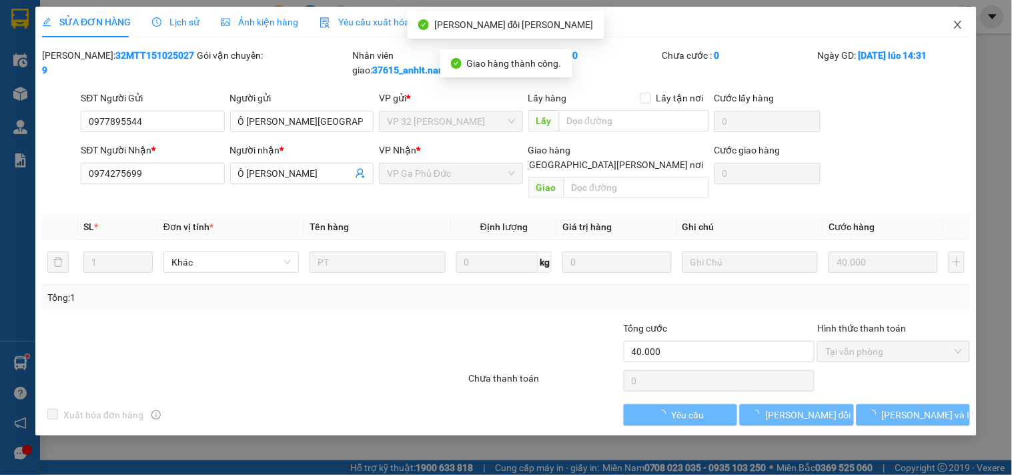 The width and height of the screenshot is (1012, 475). What do you see at coordinates (893, 55) in the screenshot?
I see `div: Ngày GD:` at bounding box center [893, 55].